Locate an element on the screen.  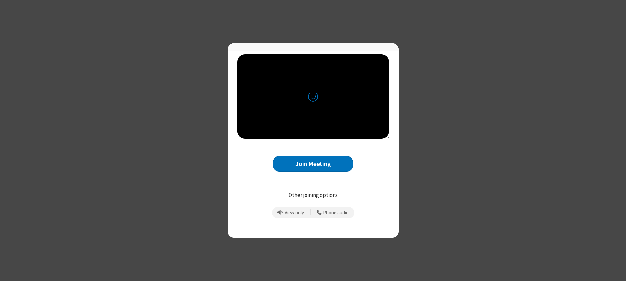
button: Join Meeting is located at coordinates (313, 164).